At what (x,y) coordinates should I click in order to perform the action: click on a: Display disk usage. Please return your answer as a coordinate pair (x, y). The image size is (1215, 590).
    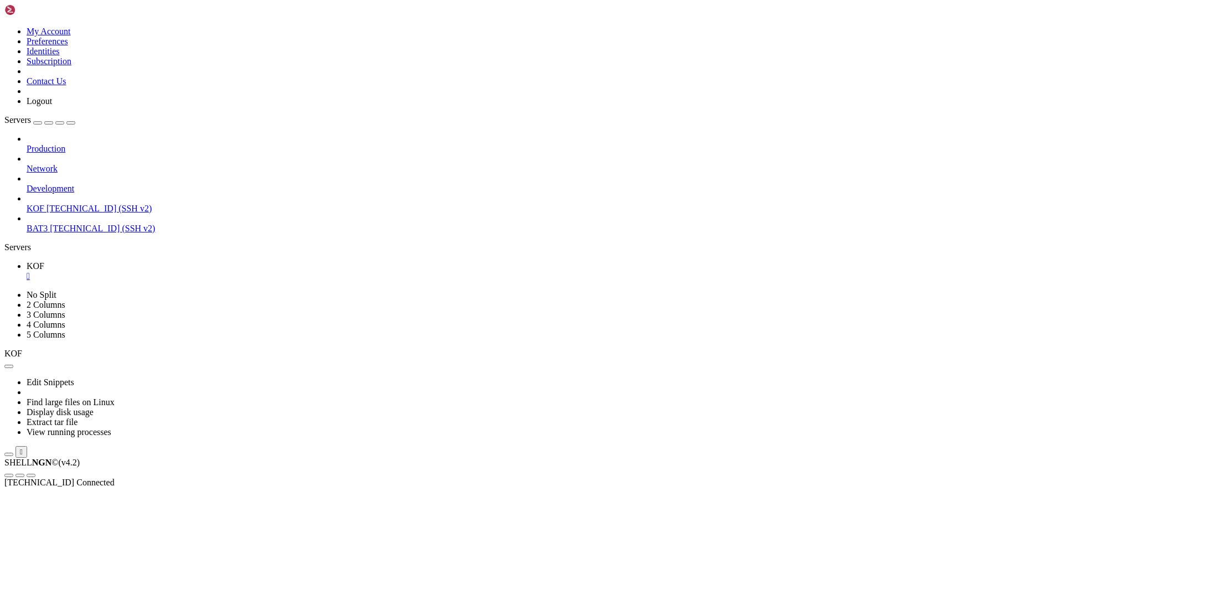
    Looking at the image, I should click on (60, 412).